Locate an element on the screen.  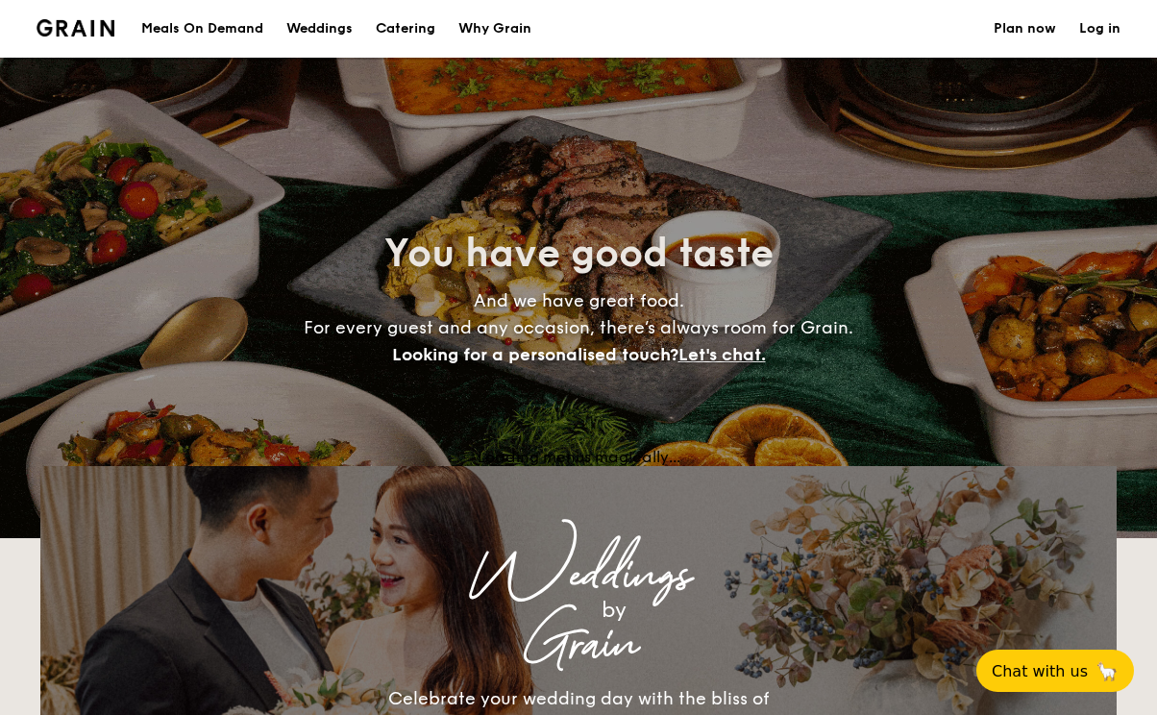
span: And we have great food. For every guest and any occasion, there’s always room for Grain. is located at coordinates (578, 328).